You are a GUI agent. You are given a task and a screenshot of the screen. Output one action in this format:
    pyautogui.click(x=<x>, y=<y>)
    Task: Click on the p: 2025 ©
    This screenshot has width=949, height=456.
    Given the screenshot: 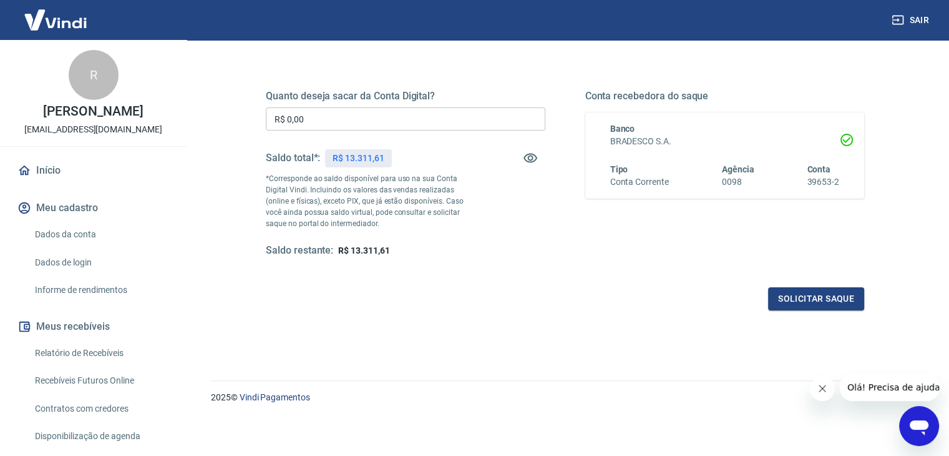 What is the action you would take?
    pyautogui.click(x=565, y=397)
    